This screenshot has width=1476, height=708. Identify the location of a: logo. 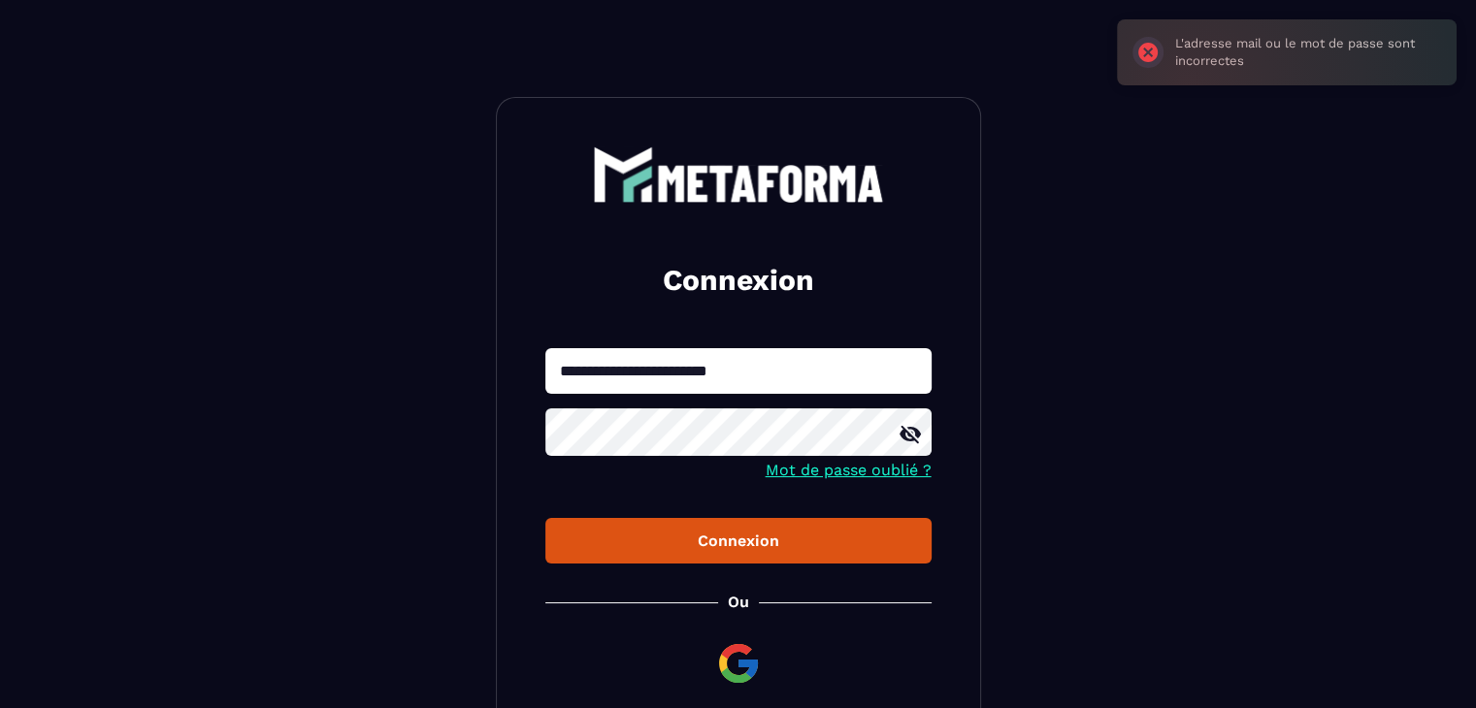
(738, 175).